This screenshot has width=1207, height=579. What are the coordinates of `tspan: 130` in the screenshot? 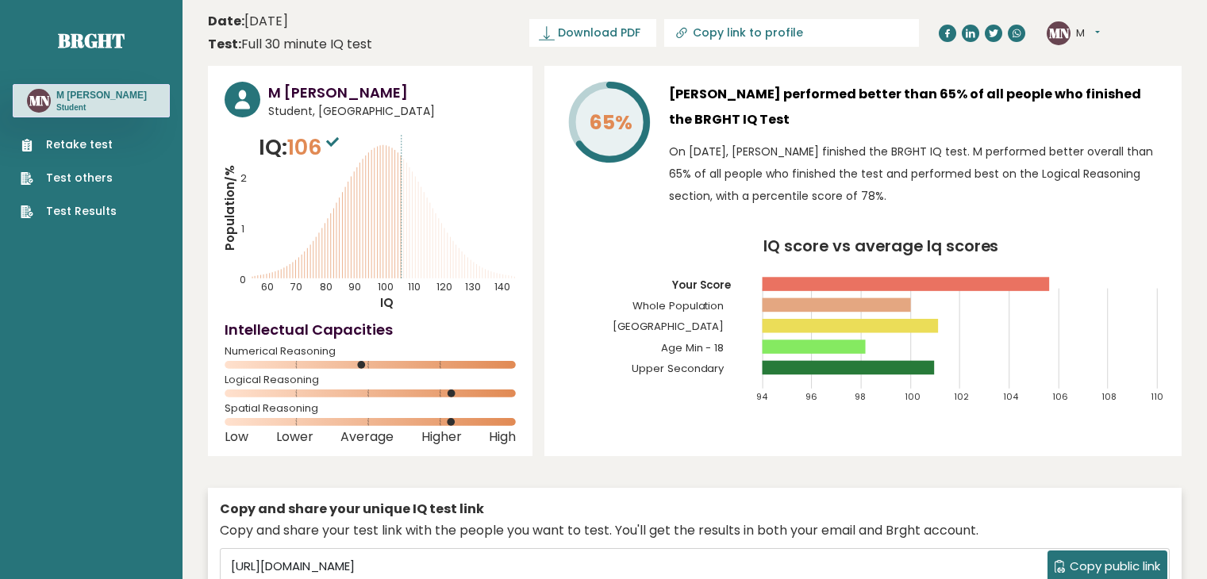 It's located at (473, 287).